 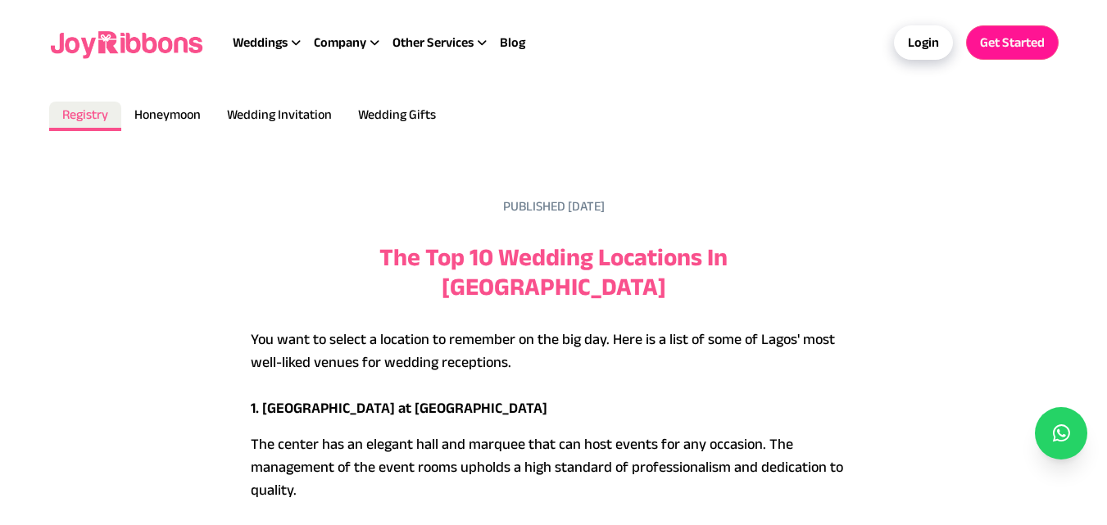 I want to click on a: Honeymoon, so click(x=167, y=116).